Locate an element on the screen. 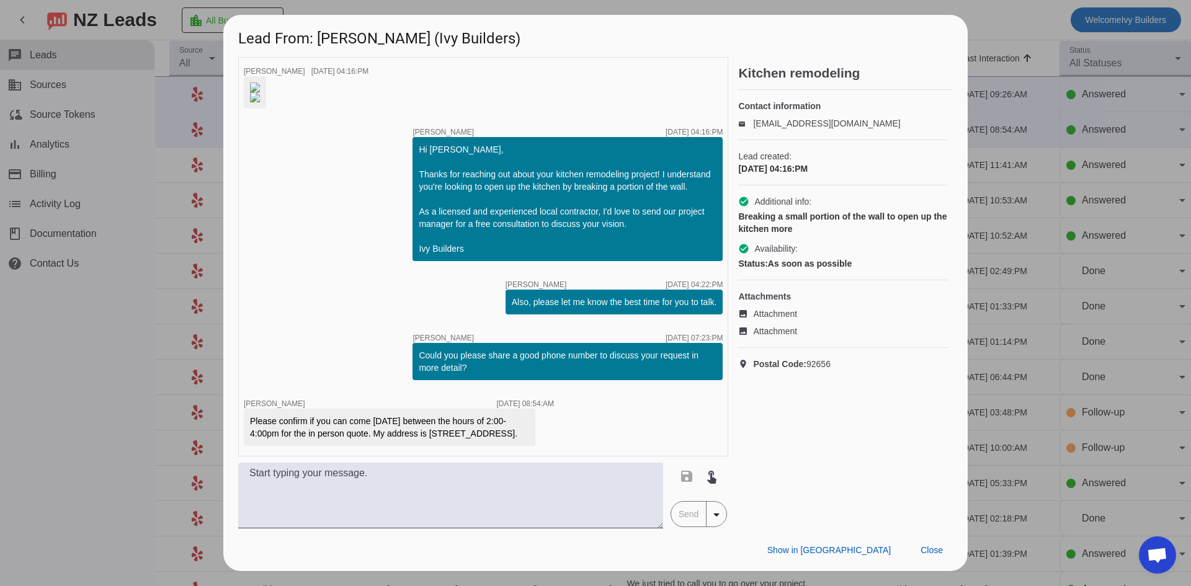  mat-icon: email is located at coordinates (746, 123).